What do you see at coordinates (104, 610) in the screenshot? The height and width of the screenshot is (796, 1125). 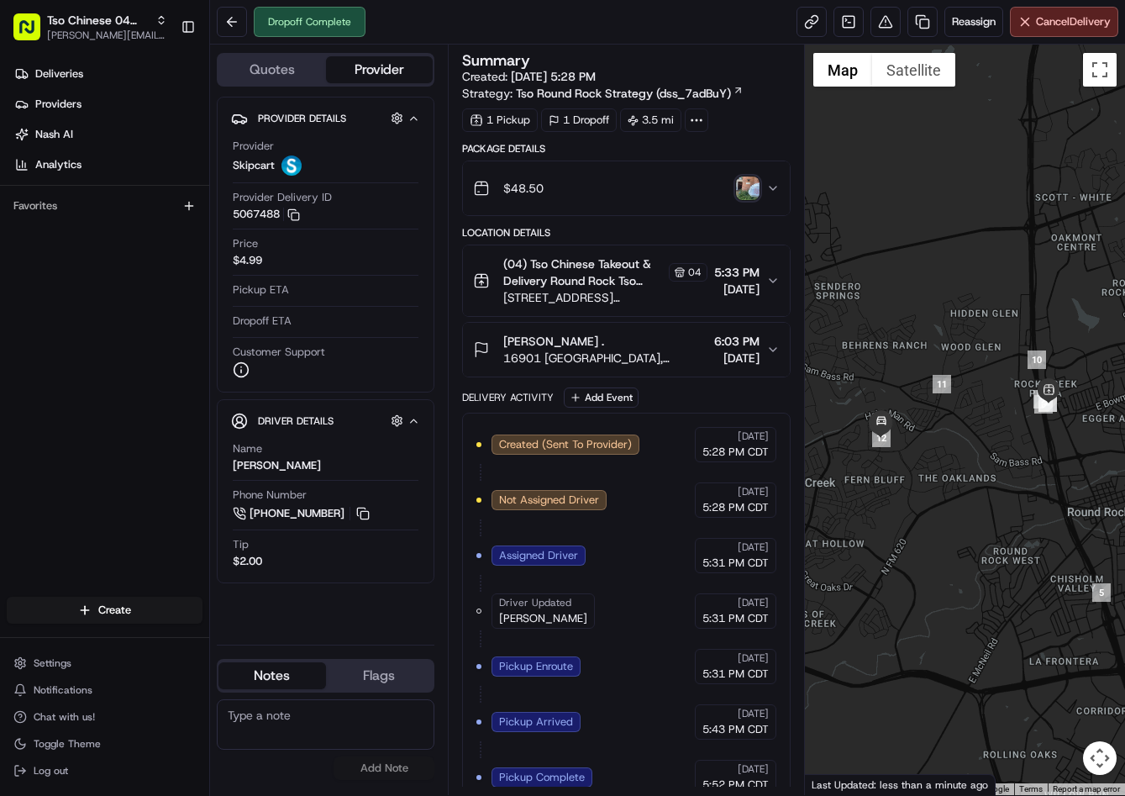 I see `button: Create` at bounding box center [104, 610].